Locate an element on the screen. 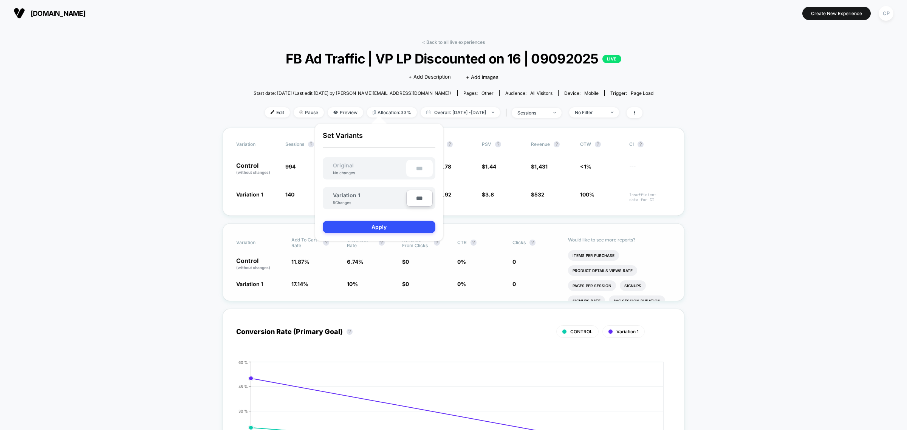 This screenshot has width=907, height=430. div: Trigger: is located at coordinates (632, 93).